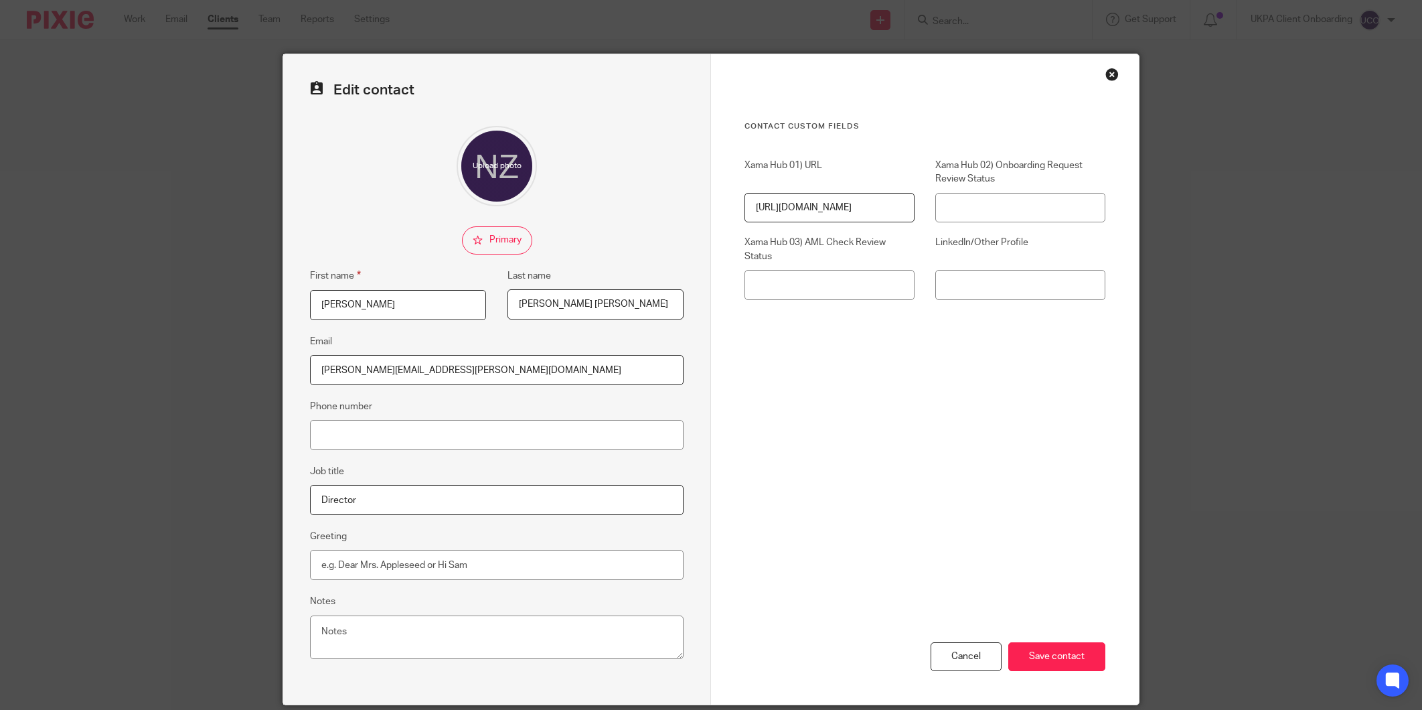 The image size is (1422, 710). What do you see at coordinates (966, 656) in the screenshot?
I see `div: Cancel` at bounding box center [966, 656].